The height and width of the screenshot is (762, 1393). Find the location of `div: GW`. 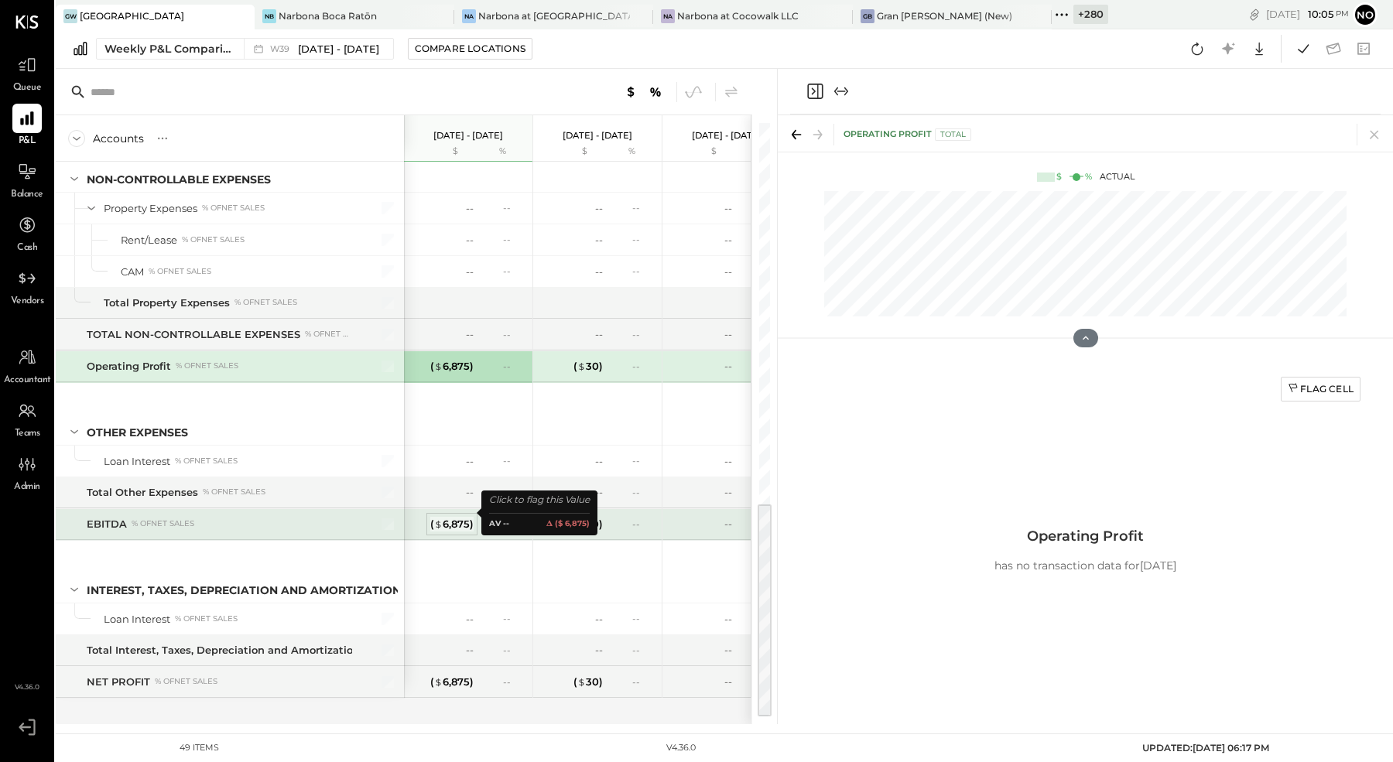

div: GW is located at coordinates (70, 16).